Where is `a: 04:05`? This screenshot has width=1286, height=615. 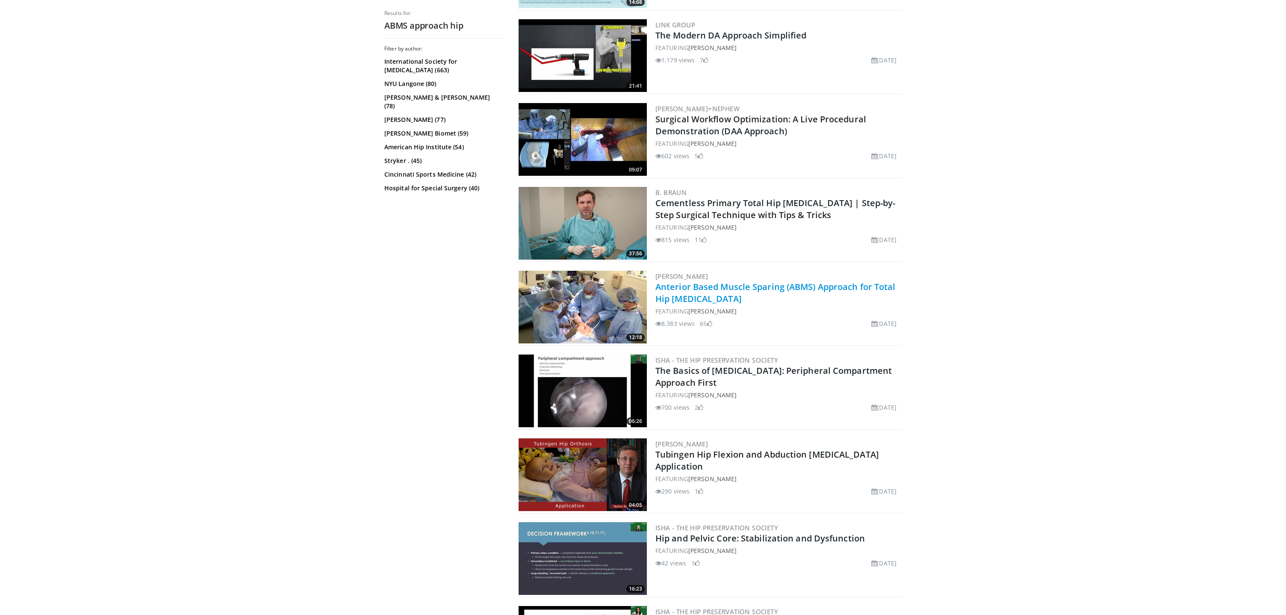
a: 04:05 is located at coordinates (583, 474).